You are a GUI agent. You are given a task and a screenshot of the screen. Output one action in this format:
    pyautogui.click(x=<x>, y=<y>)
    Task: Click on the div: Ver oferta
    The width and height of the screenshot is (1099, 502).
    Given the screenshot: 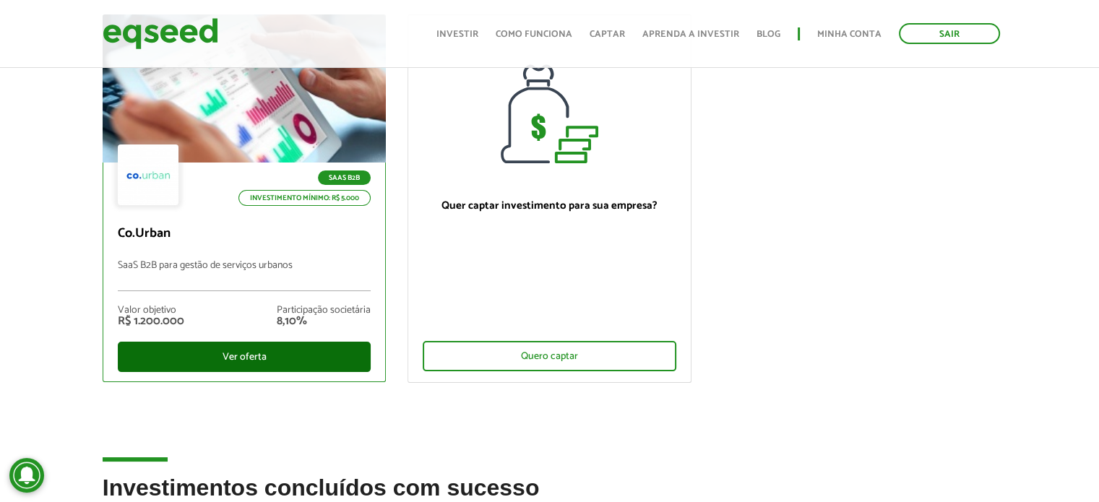 What is the action you would take?
    pyautogui.click(x=244, y=357)
    